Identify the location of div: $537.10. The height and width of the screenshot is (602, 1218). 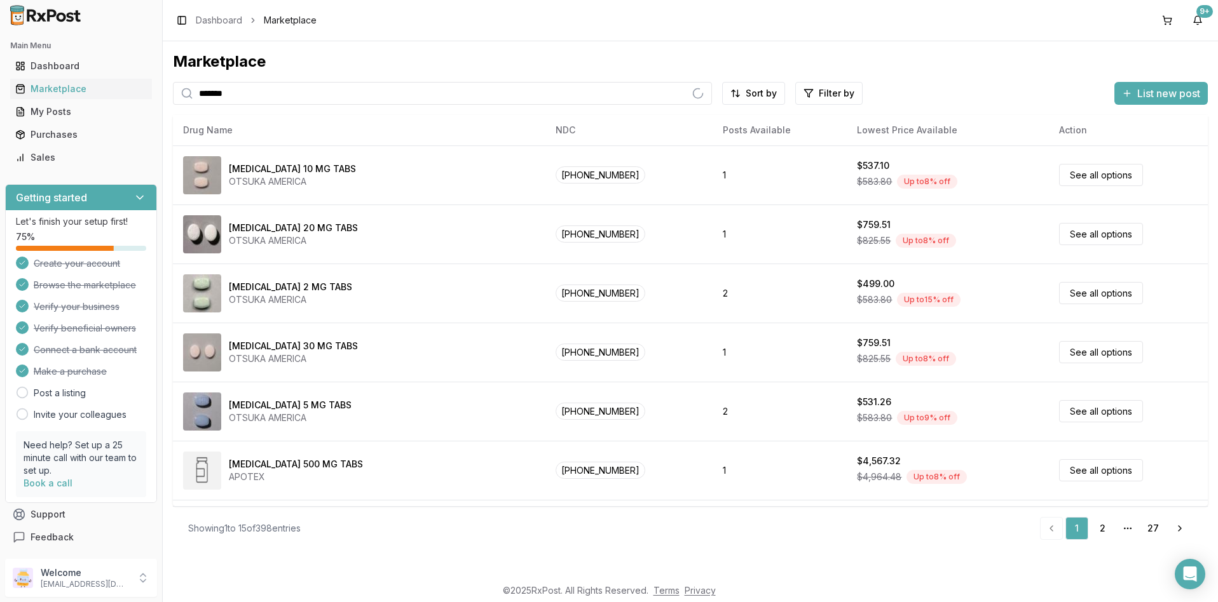
(873, 166).